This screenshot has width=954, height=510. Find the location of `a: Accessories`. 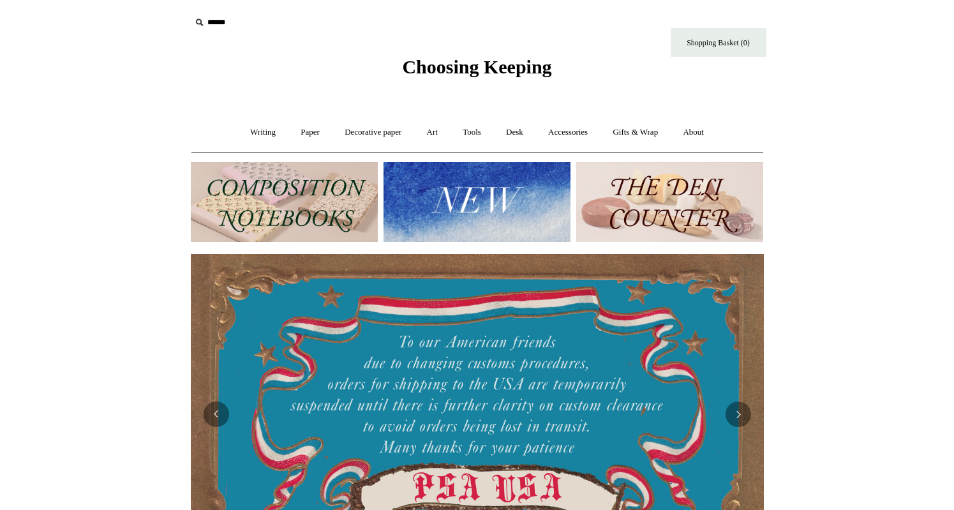

a: Accessories is located at coordinates (568, 132).